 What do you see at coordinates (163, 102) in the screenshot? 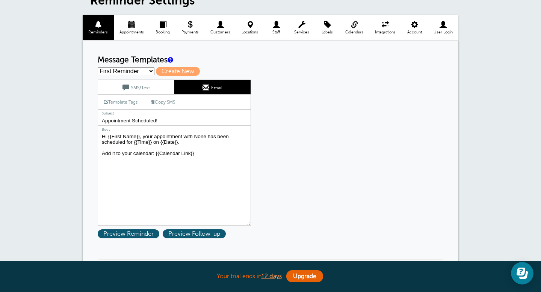
I see `a: Copy SMS` at bounding box center [163, 102].